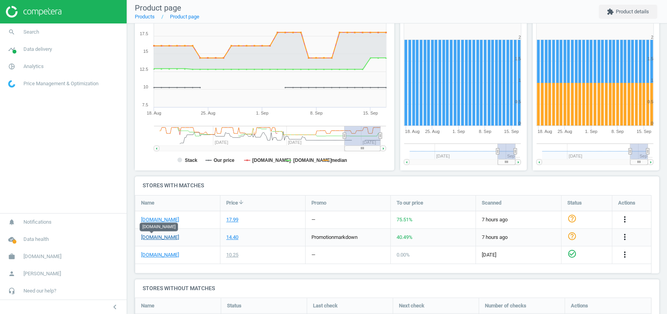 The width and height of the screenshot is (667, 314). What do you see at coordinates (610, 12) in the screenshot?
I see `i: extension` at bounding box center [610, 12].